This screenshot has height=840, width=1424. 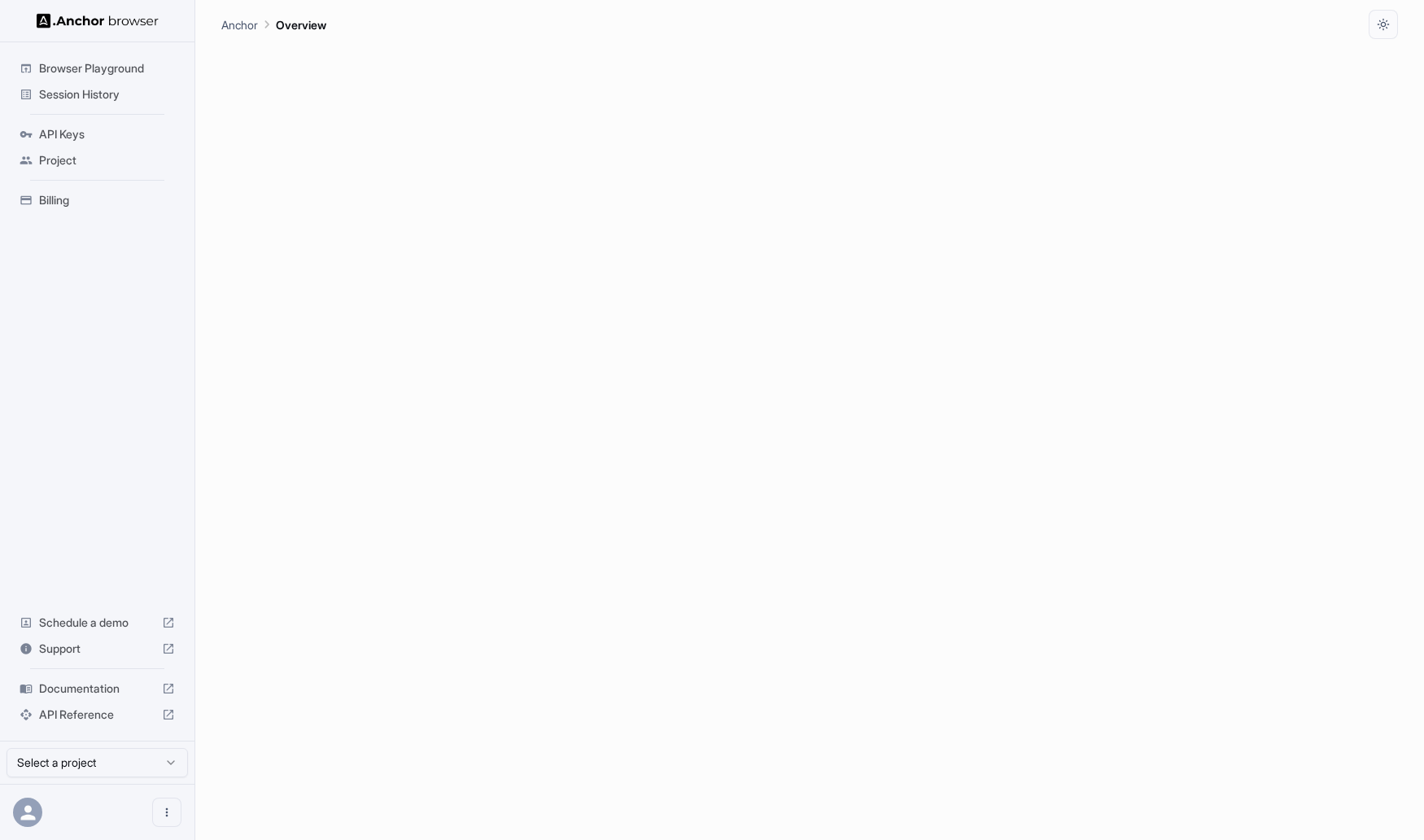 I want to click on img: Anchor Logo, so click(x=98, y=20).